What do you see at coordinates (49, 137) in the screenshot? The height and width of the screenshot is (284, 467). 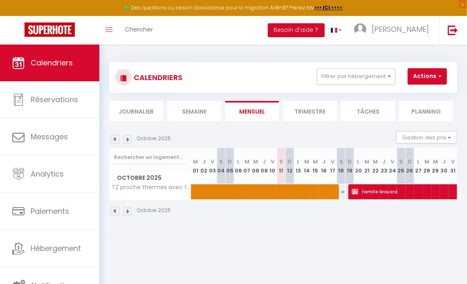 I see `span: Messages` at bounding box center [49, 137].